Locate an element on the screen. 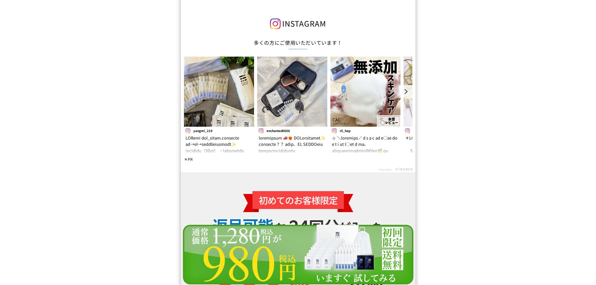 The width and height of the screenshot is (596, 285). p: yangmi_219 is located at coordinates (219, 131).